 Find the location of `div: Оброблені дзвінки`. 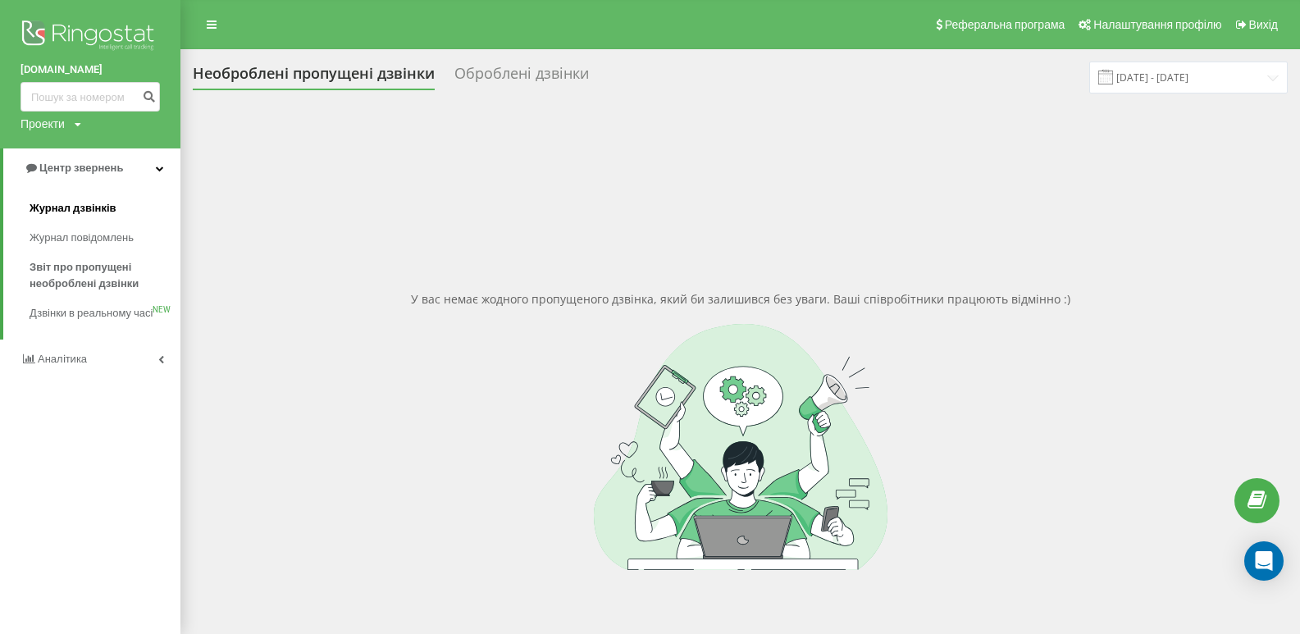

div: Оброблені дзвінки is located at coordinates (522, 77).